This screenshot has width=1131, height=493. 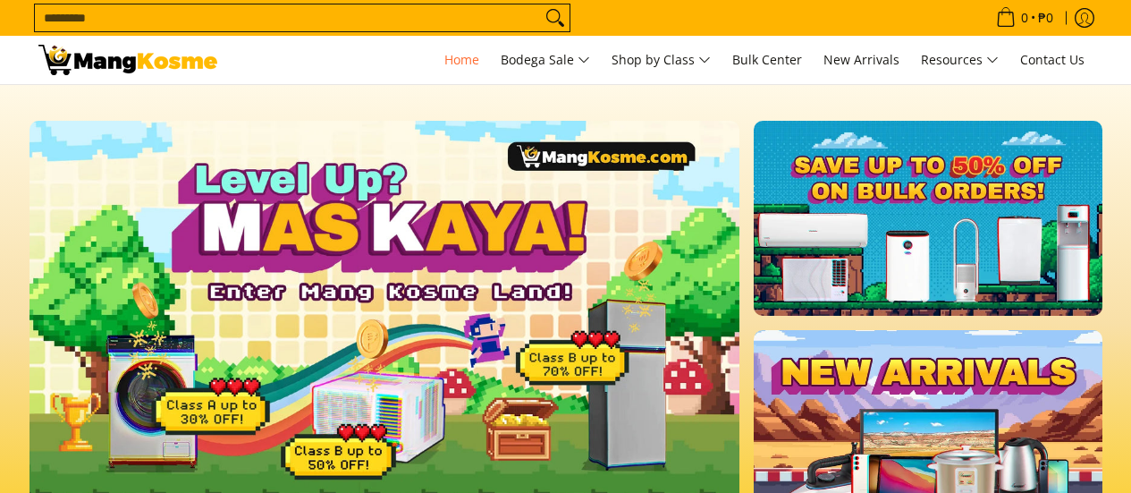 I want to click on img: Mang Kosme: Your Home Appliances Warehouse Sale Partner!, so click(x=128, y=60).